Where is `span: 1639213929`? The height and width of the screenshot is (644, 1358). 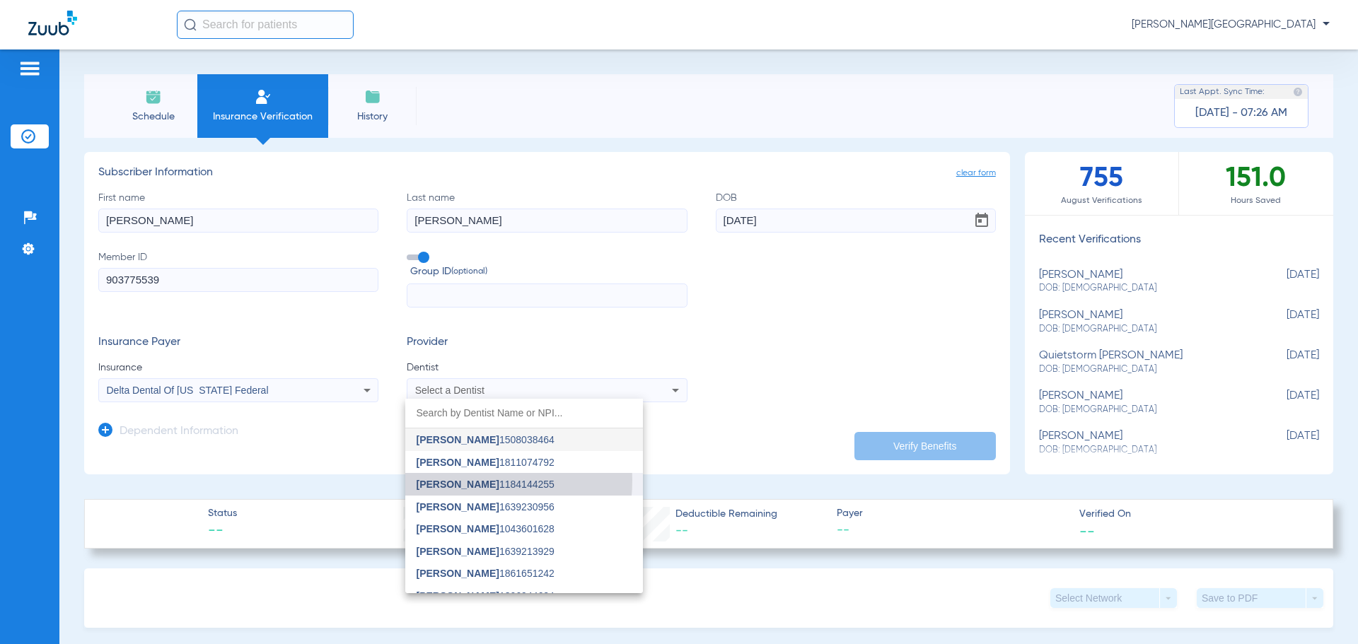 span: 1639213929 is located at coordinates (485, 552).